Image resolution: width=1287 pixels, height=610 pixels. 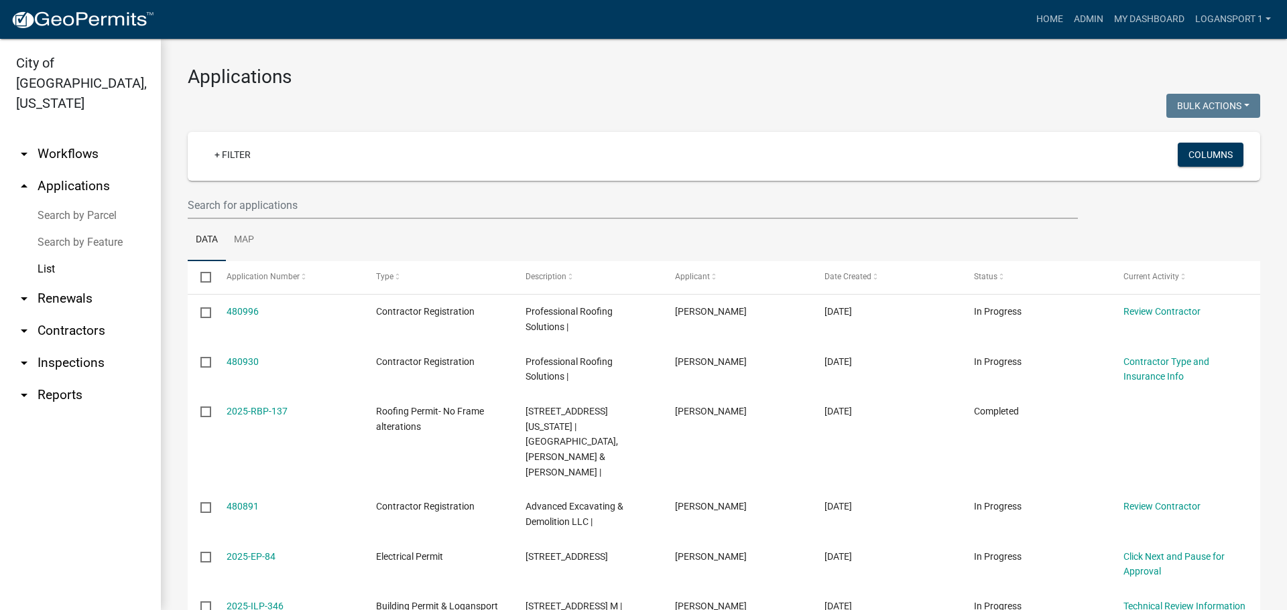 I want to click on a: Data, so click(x=206, y=241).